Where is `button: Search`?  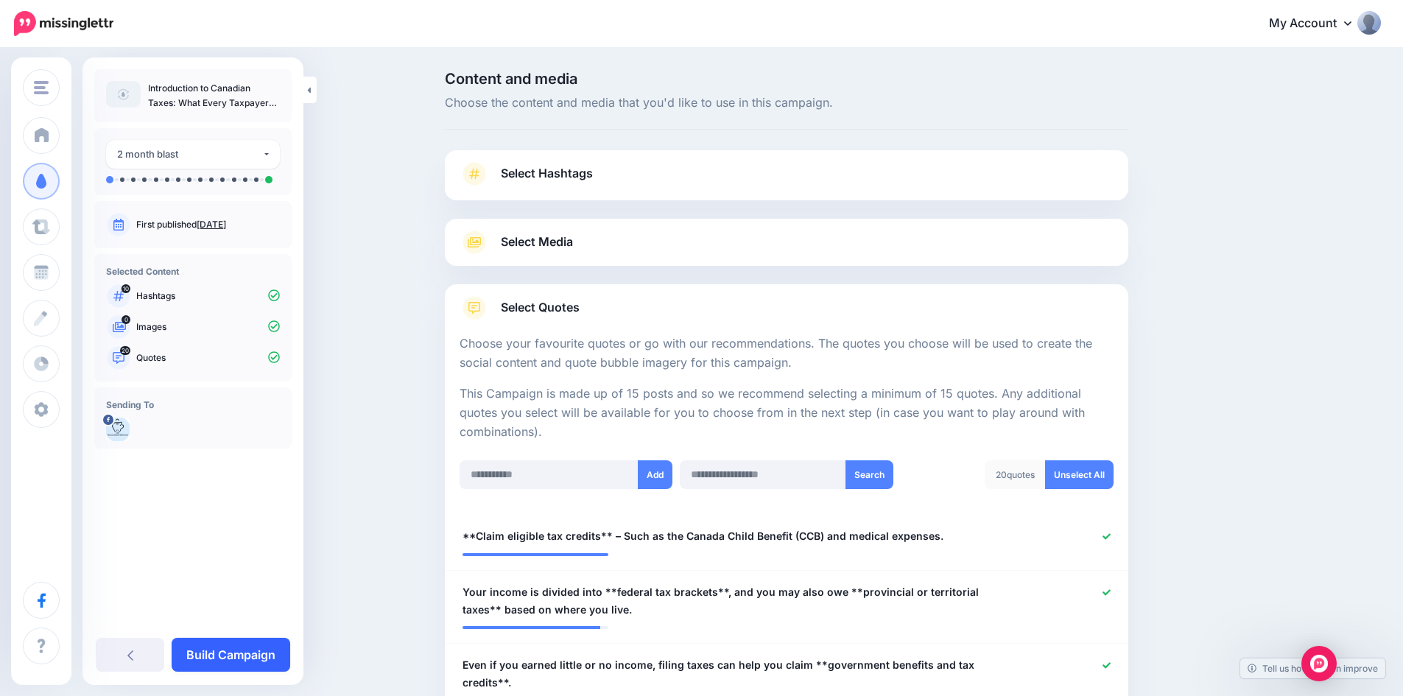 button: Search is located at coordinates (869, 474).